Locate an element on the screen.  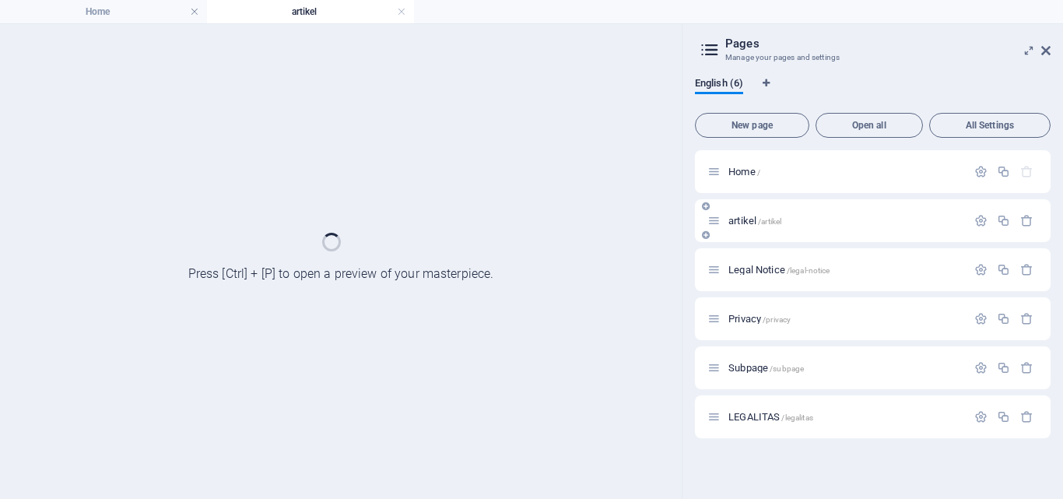
span: New page is located at coordinates (752, 125).